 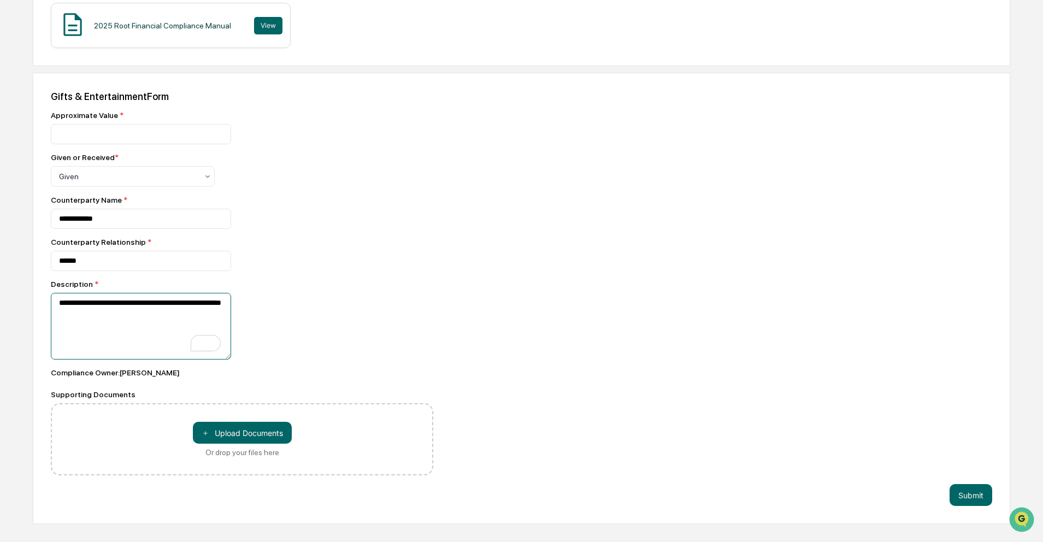 I want to click on a: 🖐️Preclearance, so click(x=40, y=143).